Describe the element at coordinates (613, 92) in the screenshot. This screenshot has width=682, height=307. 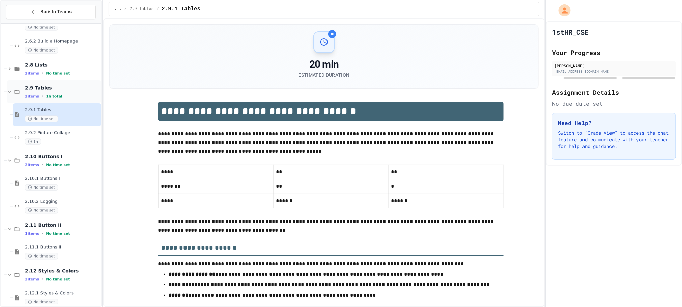
I see `h2: Assignment Details` at that location.